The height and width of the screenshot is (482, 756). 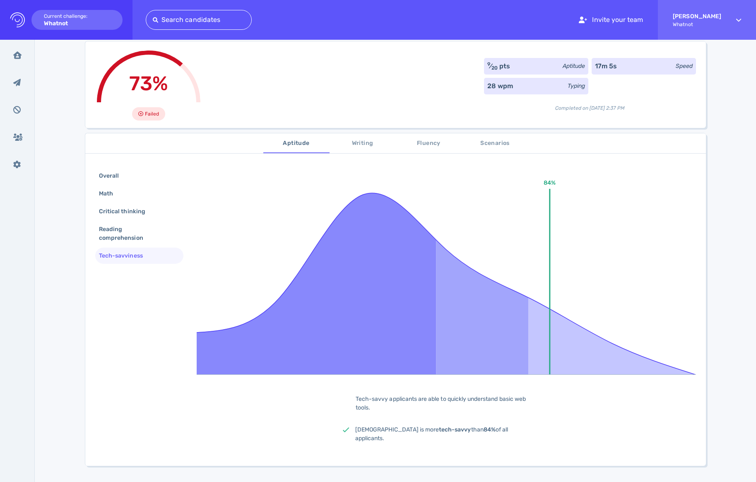 What do you see at coordinates (489, 64) in the screenshot?
I see `sup: 9` at bounding box center [489, 64].